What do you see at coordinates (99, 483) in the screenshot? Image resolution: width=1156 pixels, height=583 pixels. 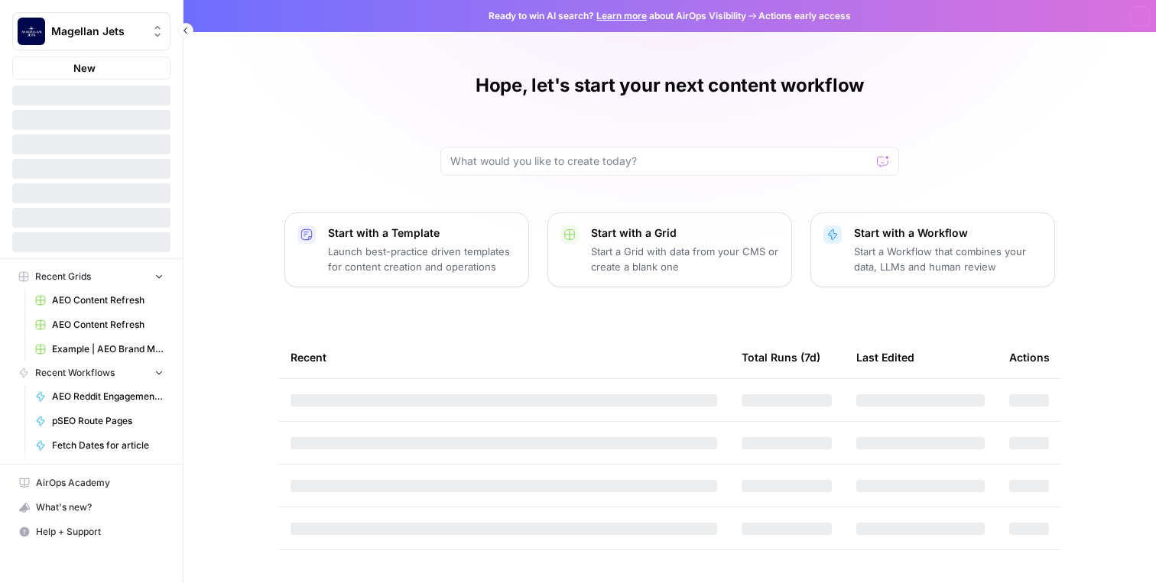 I see `span: AirOps Academy` at bounding box center [99, 483].